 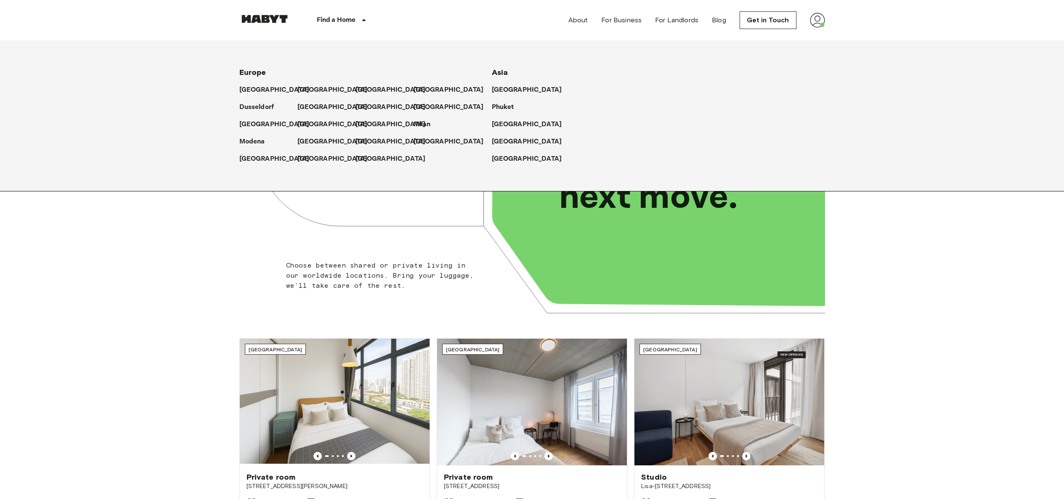 I want to click on img: Habyt, so click(x=265, y=19).